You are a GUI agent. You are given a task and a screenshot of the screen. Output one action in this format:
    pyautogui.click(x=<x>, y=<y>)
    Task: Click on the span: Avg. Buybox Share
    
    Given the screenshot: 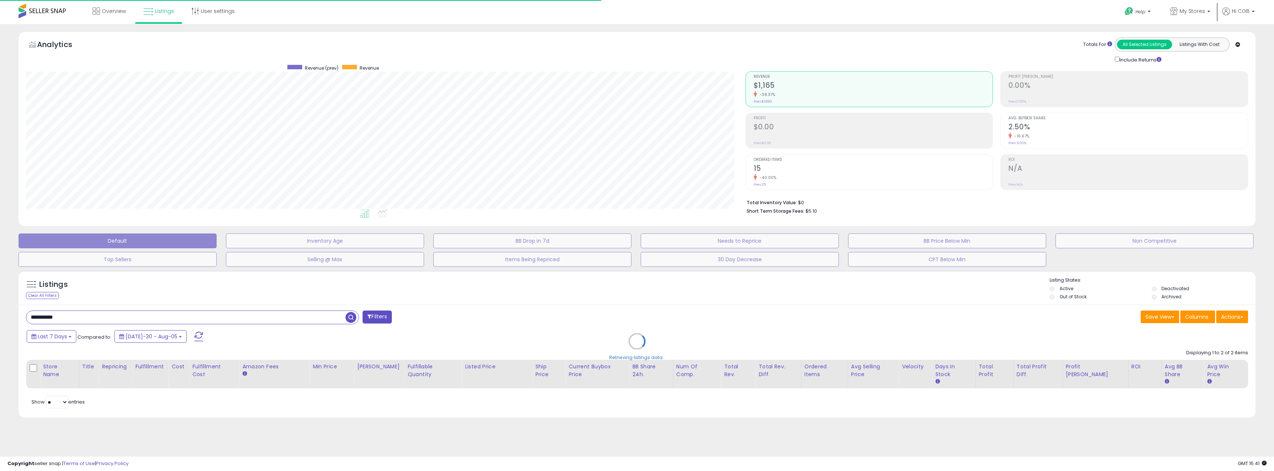 What is the action you would take?
    pyautogui.click(x=1128, y=118)
    